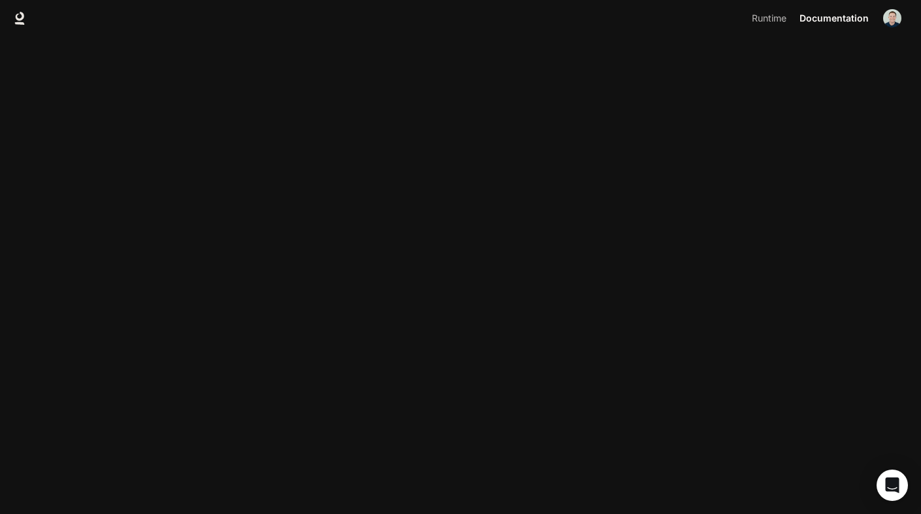 This screenshot has width=921, height=514. I want to click on button: User avatar, so click(892, 18).